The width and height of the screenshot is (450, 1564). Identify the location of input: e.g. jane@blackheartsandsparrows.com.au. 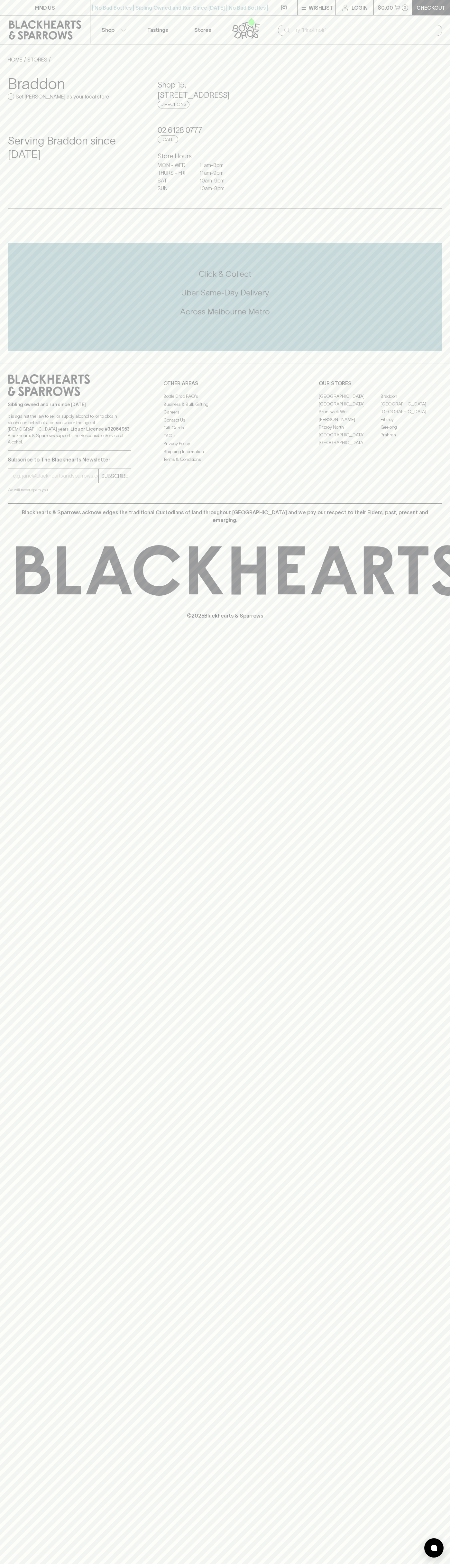
(56, 476).